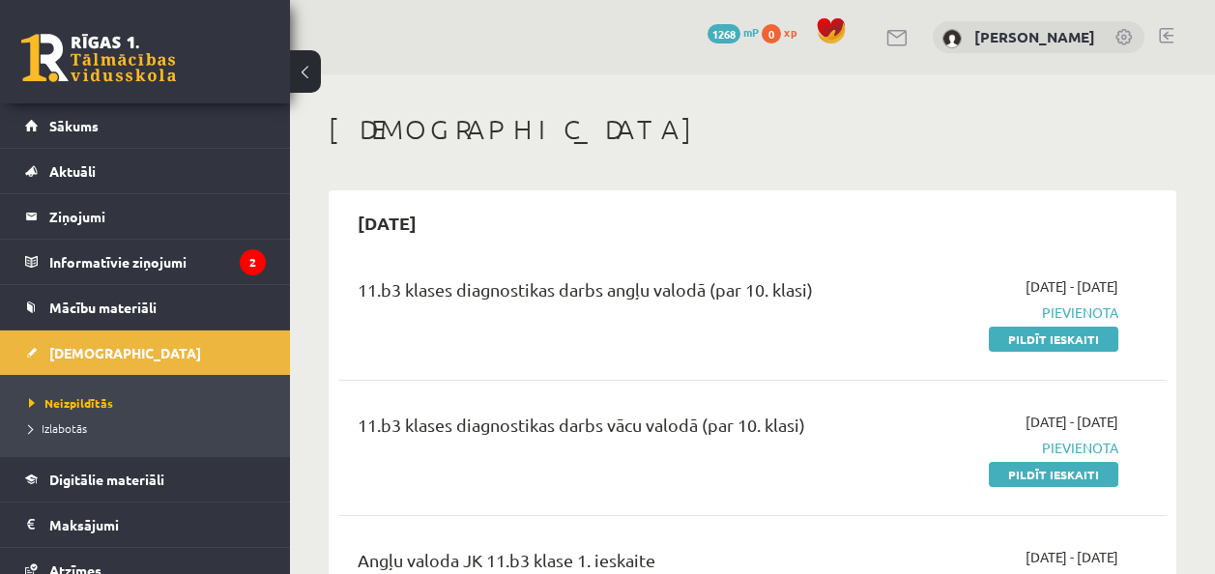 The width and height of the screenshot is (1215, 574). I want to click on span: Izlabotās, so click(58, 428).